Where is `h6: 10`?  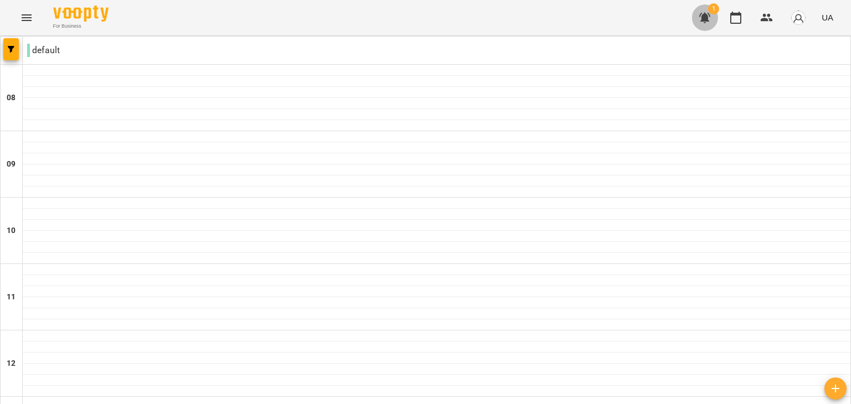 h6: 10 is located at coordinates (11, 231).